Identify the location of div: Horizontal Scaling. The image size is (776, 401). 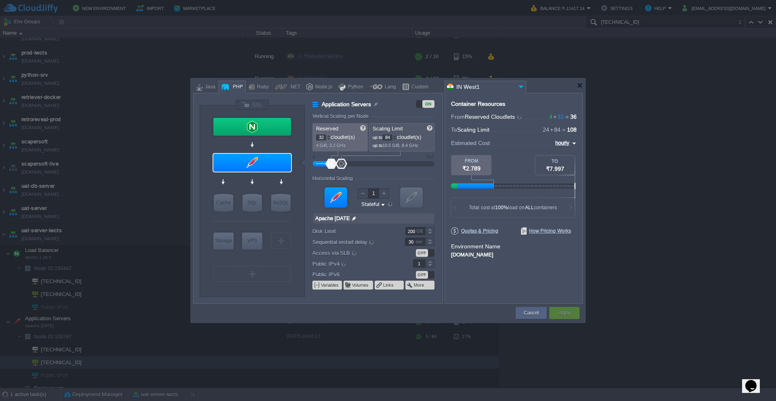
(333, 179).